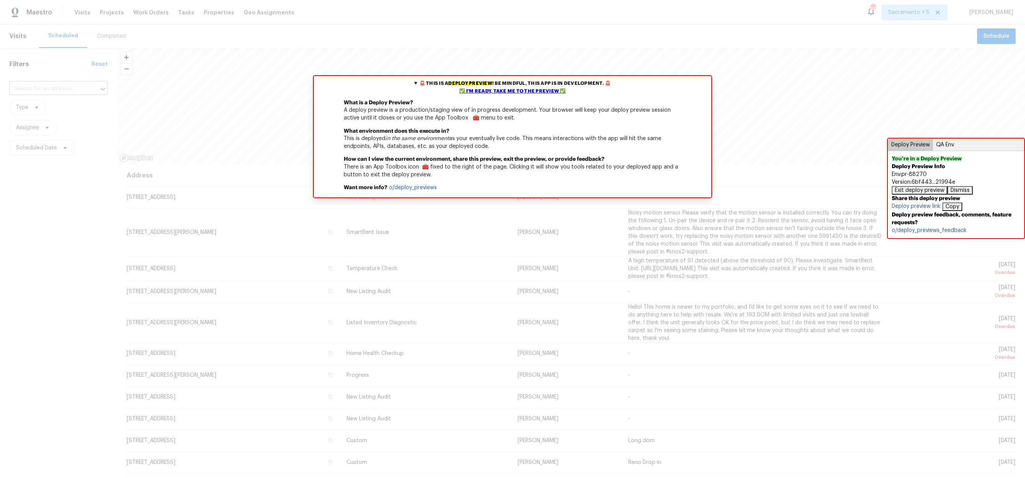 Image resolution: width=1025 pixels, height=478 pixels. I want to click on div: Reset, so click(99, 64).